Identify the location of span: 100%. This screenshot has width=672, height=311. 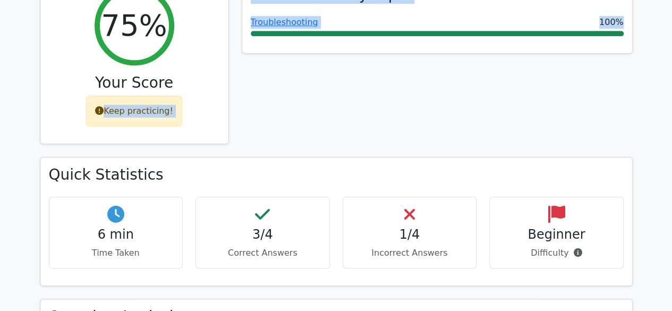
(612, 22).